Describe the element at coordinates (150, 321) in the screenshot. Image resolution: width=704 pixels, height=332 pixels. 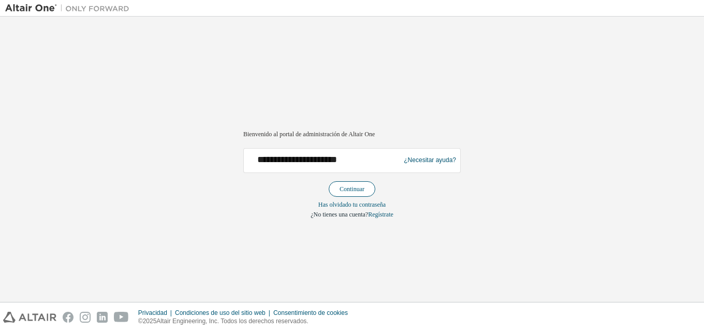
I see `font: 2025` at that location.